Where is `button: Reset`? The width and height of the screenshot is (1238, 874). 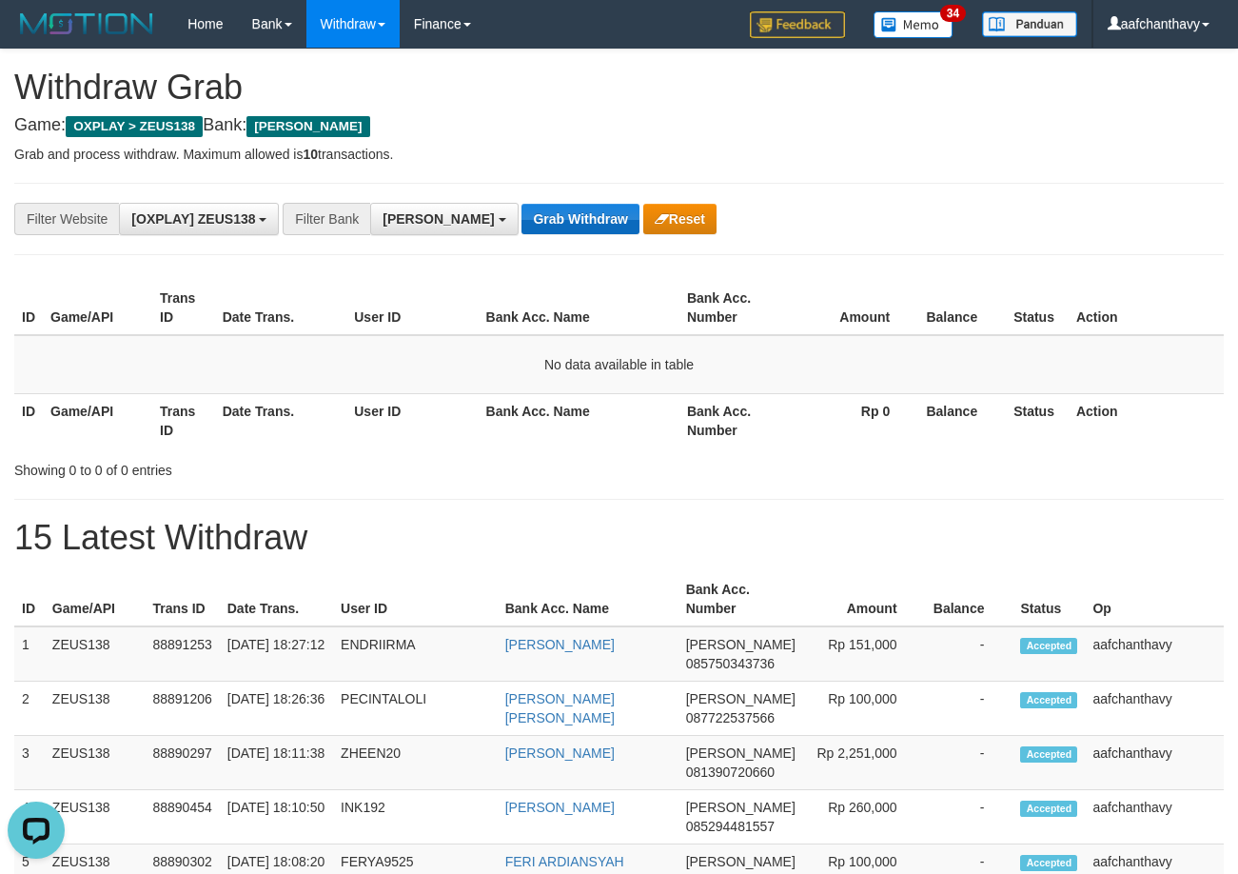
button: Reset is located at coordinates (680, 219).